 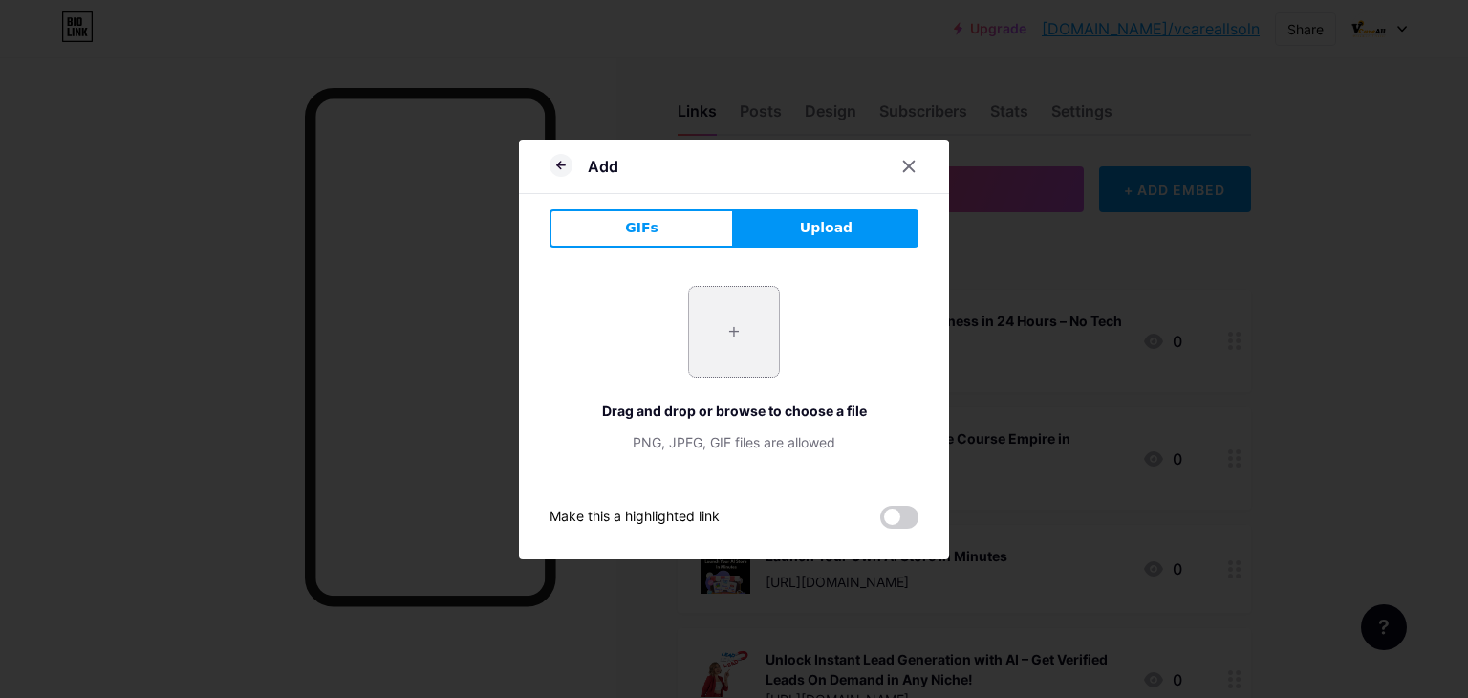 What do you see at coordinates (734, 442) in the screenshot?
I see `div: PNG, JPEG, GIF files are allowed` at bounding box center [734, 442].